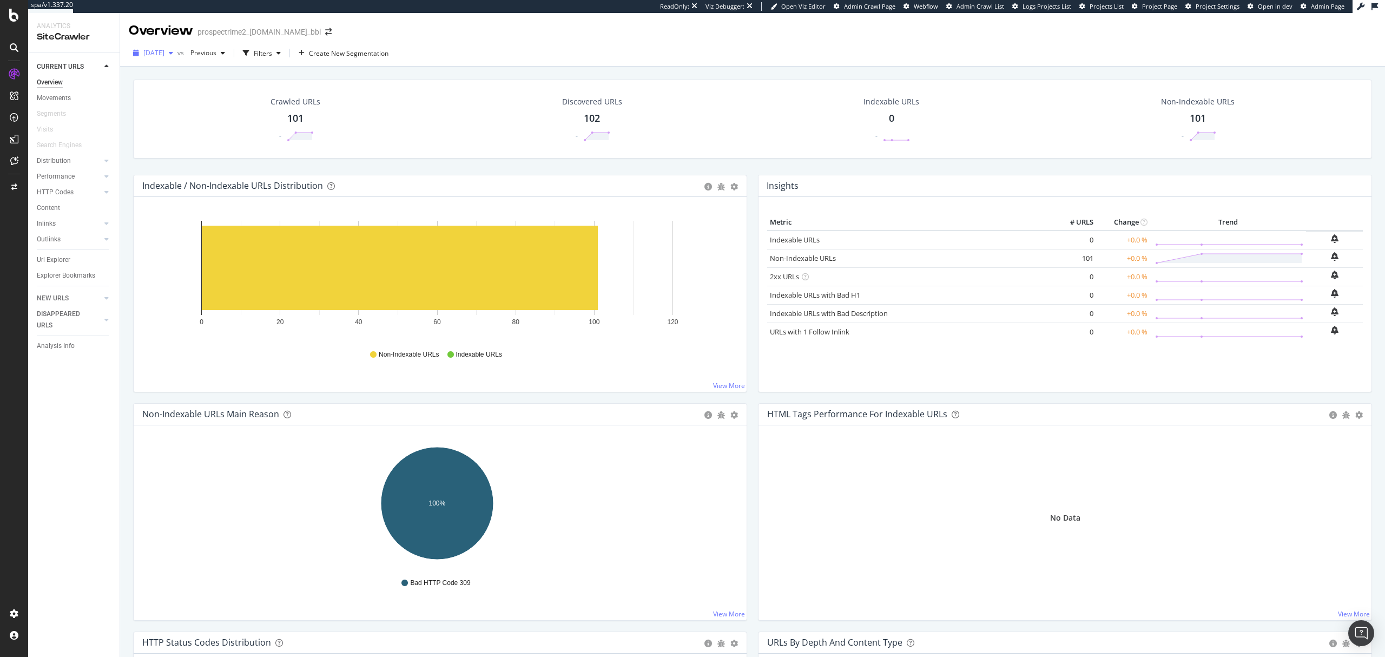  What do you see at coordinates (74, 260) in the screenshot?
I see `a: Url Explorer` at bounding box center [74, 260].